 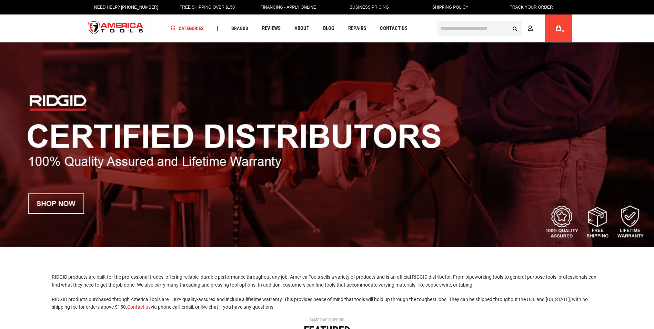 What do you see at coordinates (271, 28) in the screenshot?
I see `span: Reviews` at bounding box center [271, 28].